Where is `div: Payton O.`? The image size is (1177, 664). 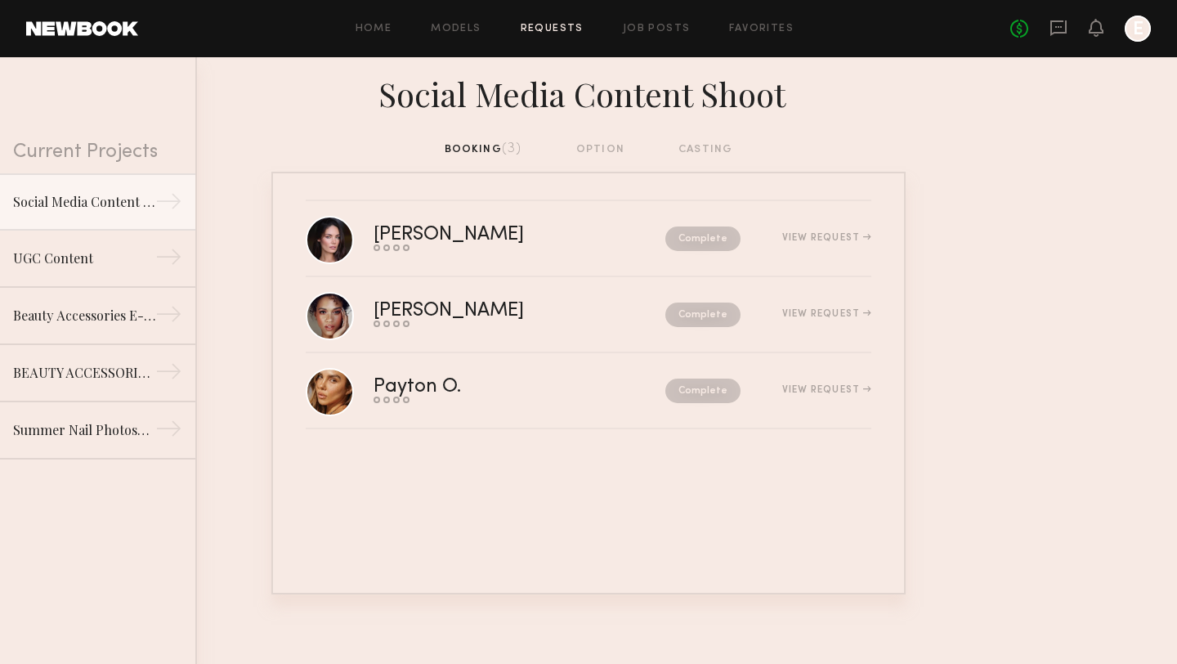
div: Payton O. is located at coordinates (468, 387).